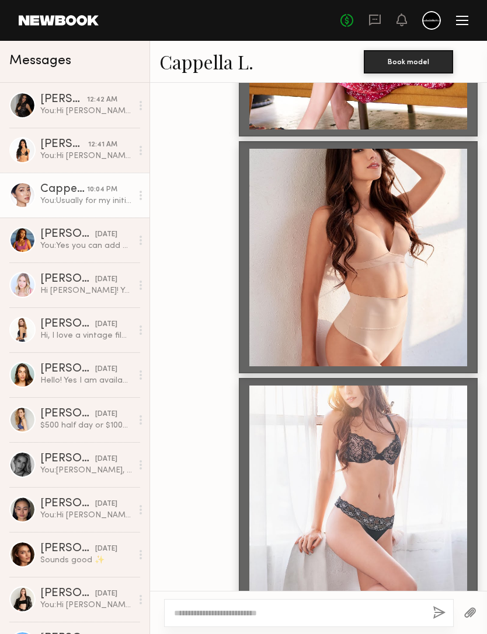  Describe the element at coordinates (86, 201) in the screenshot. I see `div: You: Usually for my initial concept shoots only takes about 2 hours or so. Especially with models...` at that location.